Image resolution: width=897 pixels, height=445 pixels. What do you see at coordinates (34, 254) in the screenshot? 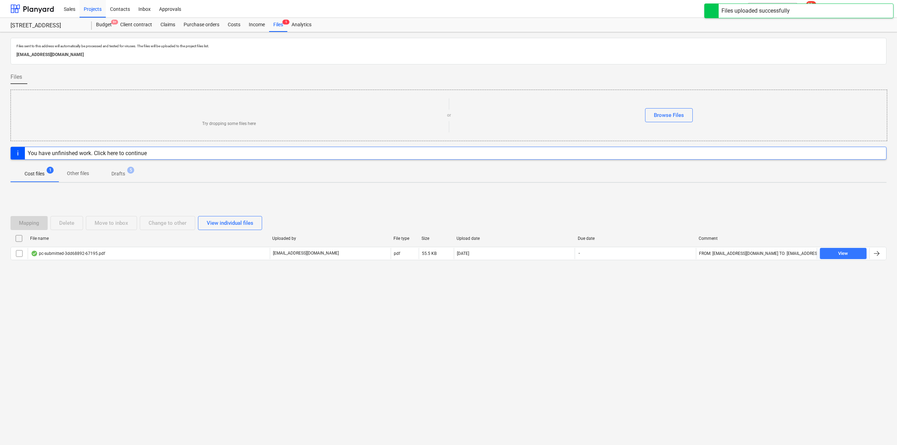
I see `div: OCR finished` at bounding box center [34, 254].